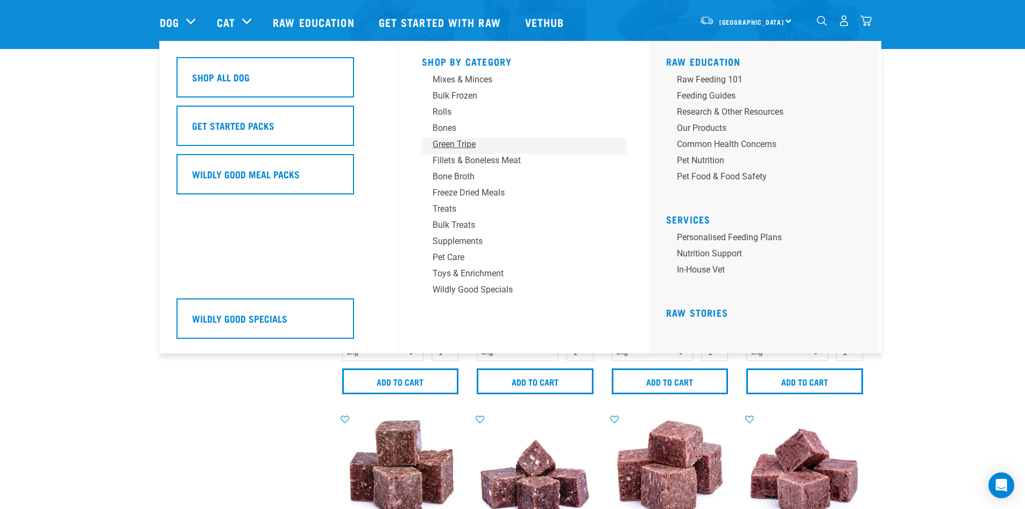  Describe the element at coordinates (768, 218) in the screenshot. I see `h5: Services` at that location.